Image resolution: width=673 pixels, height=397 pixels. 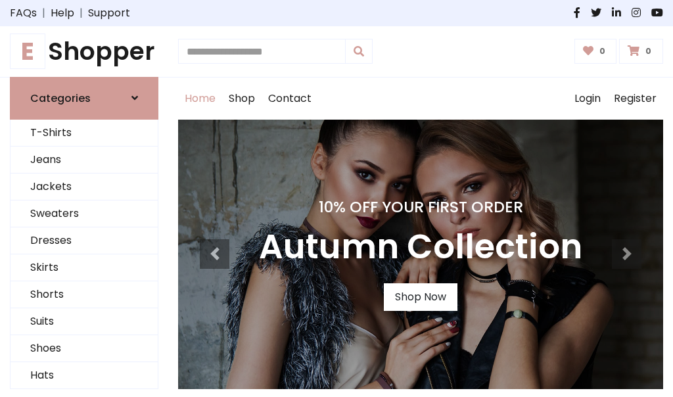 What do you see at coordinates (421, 297) in the screenshot?
I see `a: Shop Now` at bounding box center [421, 297].